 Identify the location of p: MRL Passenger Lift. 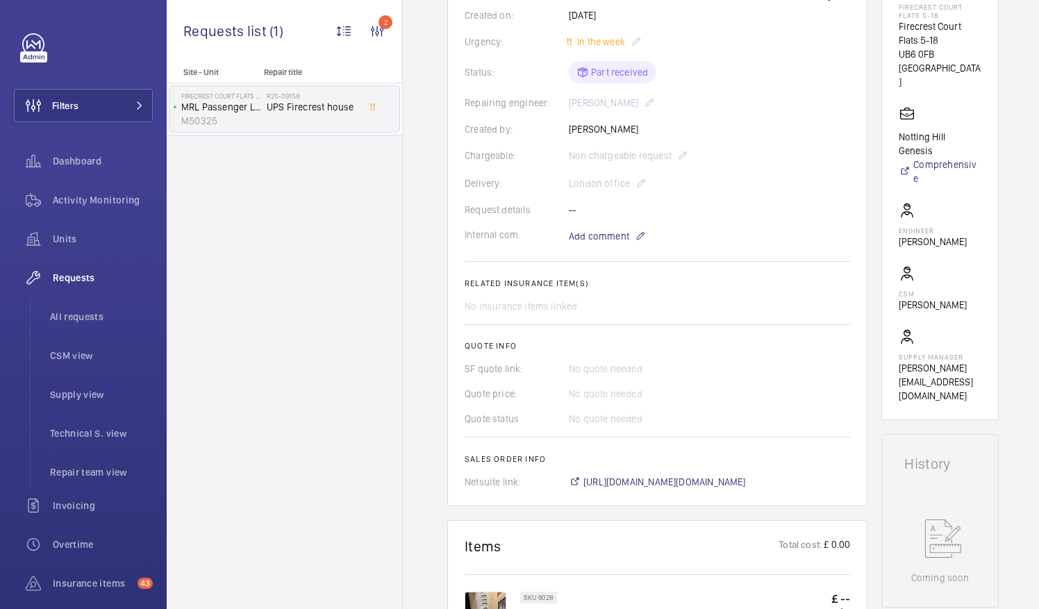
(221, 107).